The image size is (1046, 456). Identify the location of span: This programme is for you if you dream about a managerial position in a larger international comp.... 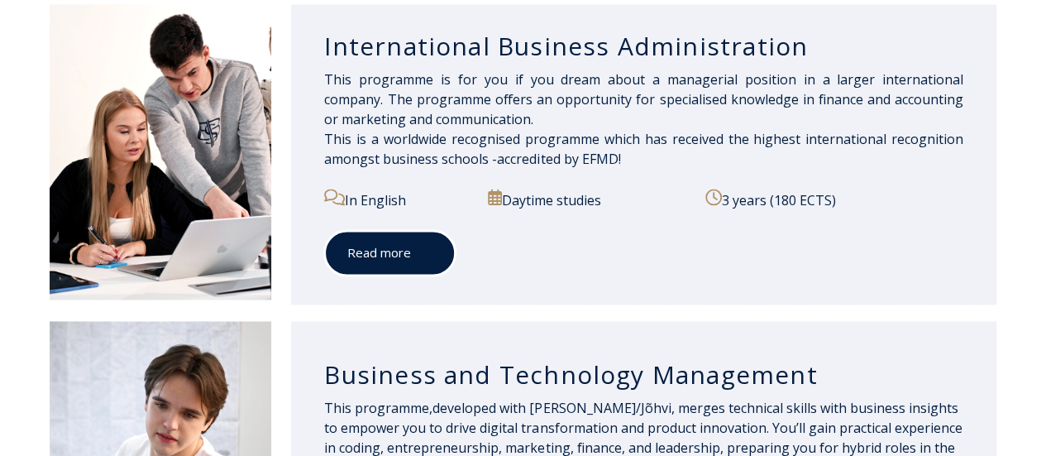
(643, 119).